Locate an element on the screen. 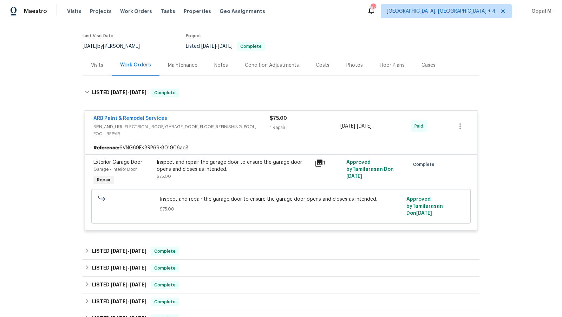 This screenshot has width=562, height=317. div: Inspect and repair the garage door to ensure the garage door opens and closes as intended. is located at coordinates (233, 166).